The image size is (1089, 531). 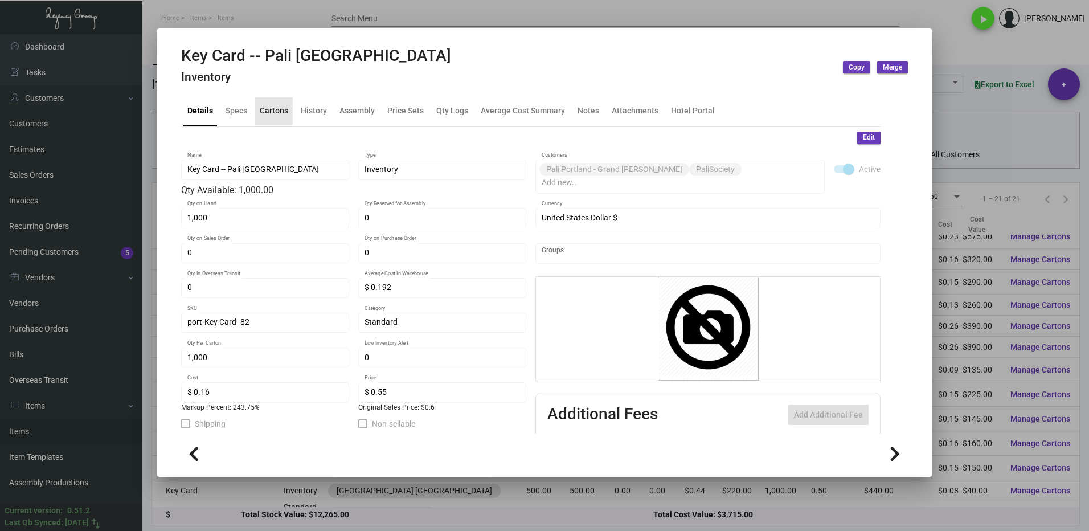 I want to click on span: Non-sellable, so click(x=394, y=424).